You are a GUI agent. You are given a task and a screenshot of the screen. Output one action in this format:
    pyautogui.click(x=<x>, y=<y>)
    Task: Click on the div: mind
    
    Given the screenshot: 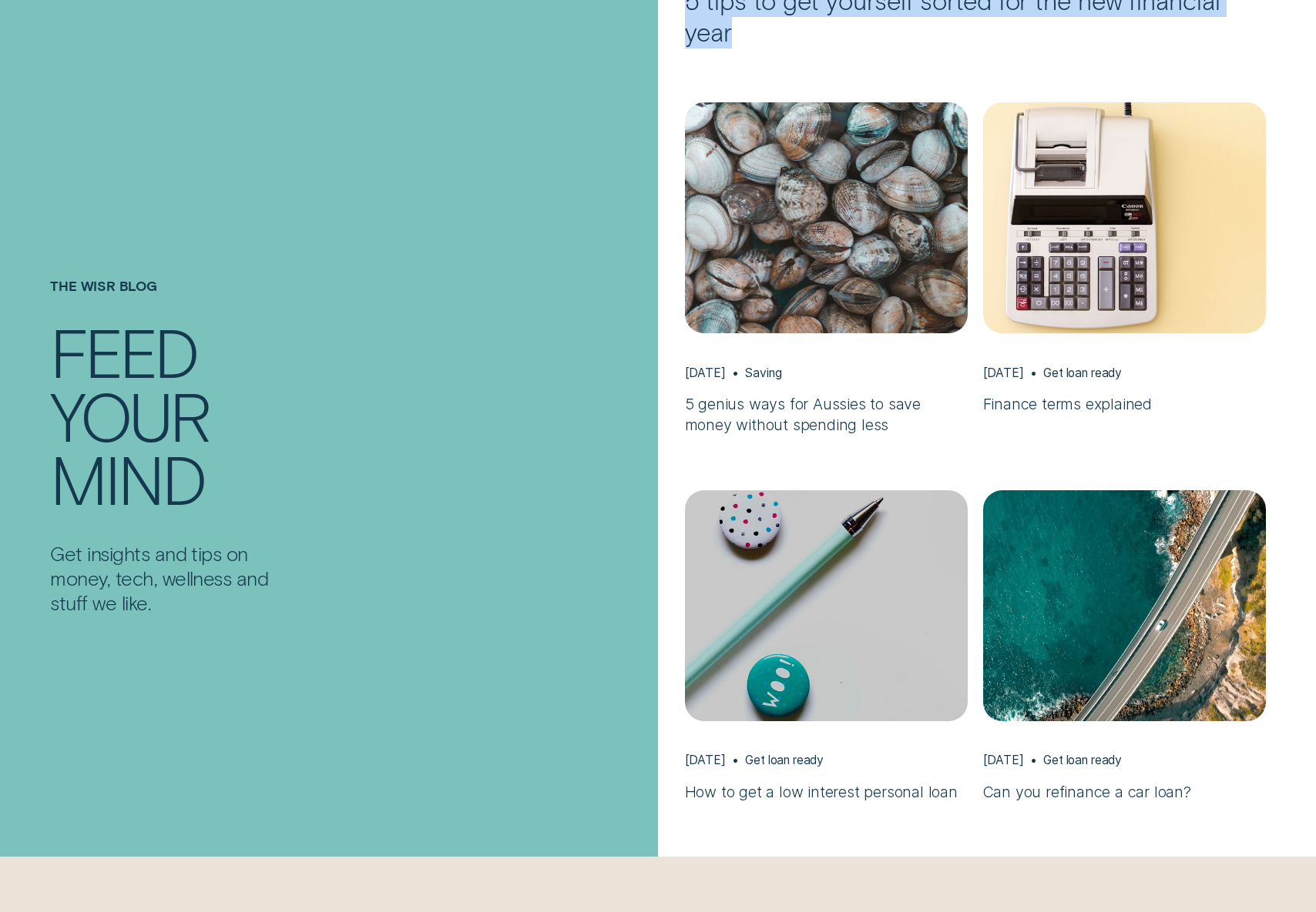 What is the action you would take?
    pyautogui.click(x=127, y=478)
    